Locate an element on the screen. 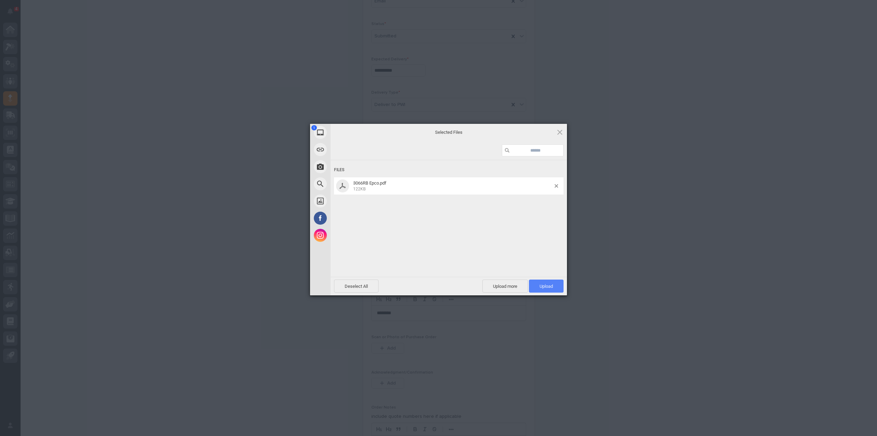  span: 1 is located at coordinates (314, 128).